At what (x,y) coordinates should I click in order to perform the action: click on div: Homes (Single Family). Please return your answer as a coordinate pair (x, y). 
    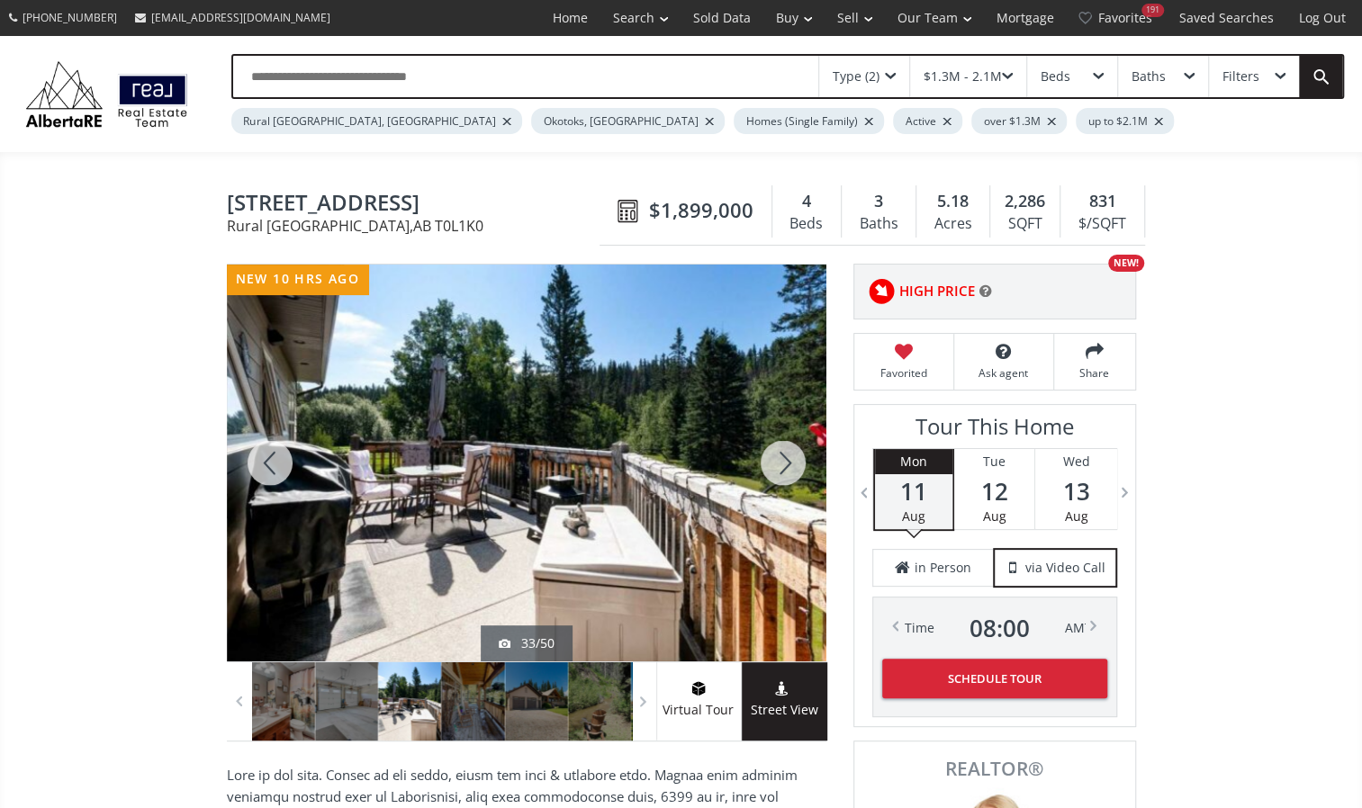
    Looking at the image, I should click on (808, 121).